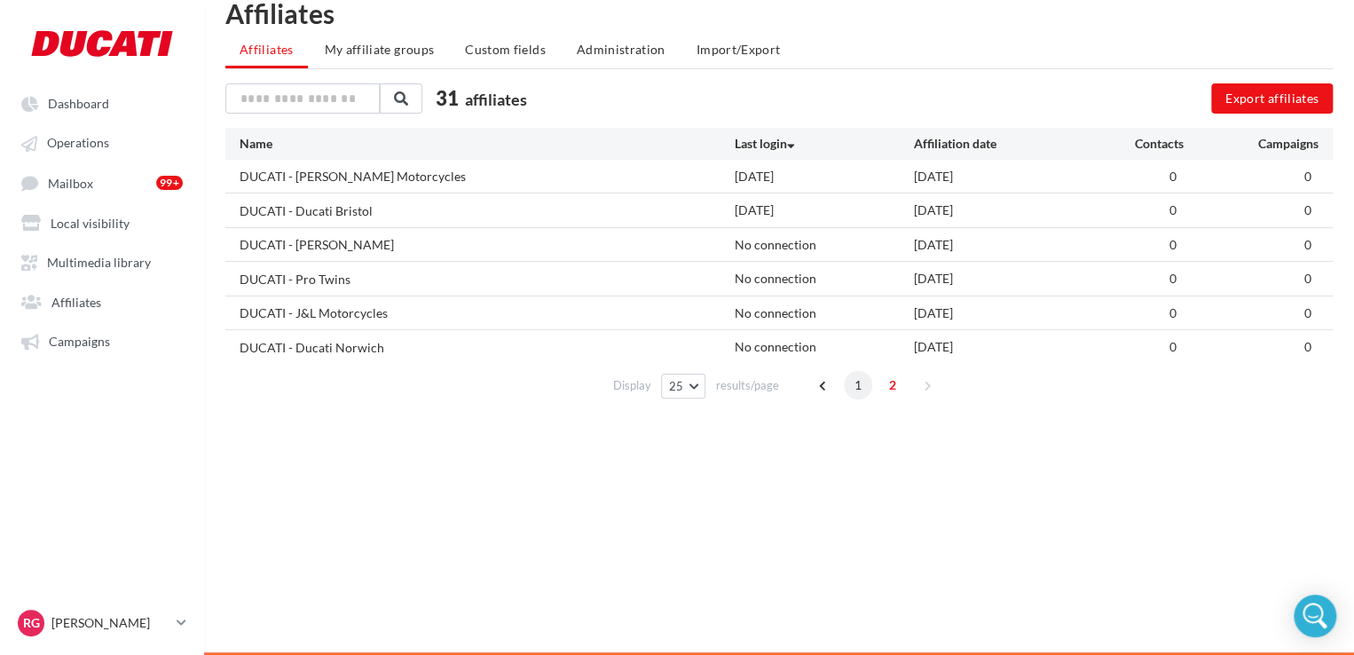 The width and height of the screenshot is (1354, 655). Describe the element at coordinates (102, 222) in the screenshot. I see `a: Local visibility` at that location.